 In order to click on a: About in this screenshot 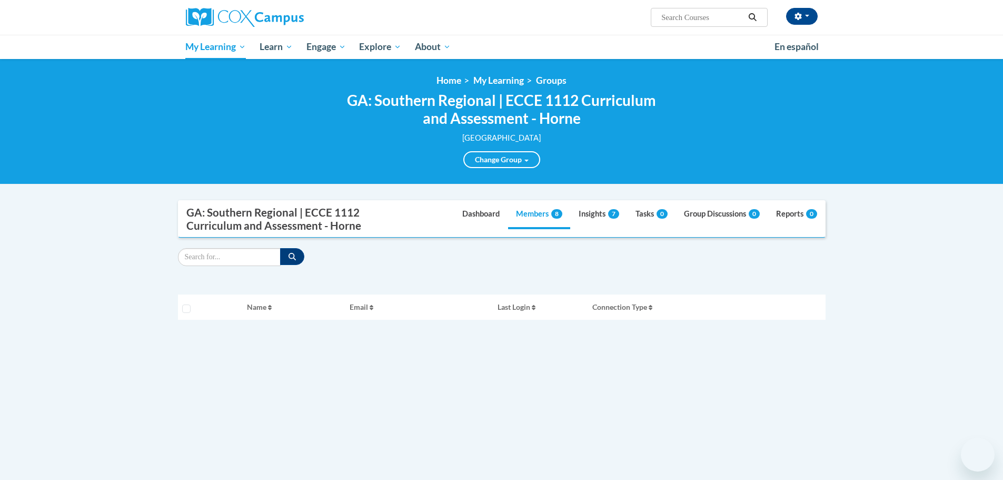, I will do `click(433, 47)`.